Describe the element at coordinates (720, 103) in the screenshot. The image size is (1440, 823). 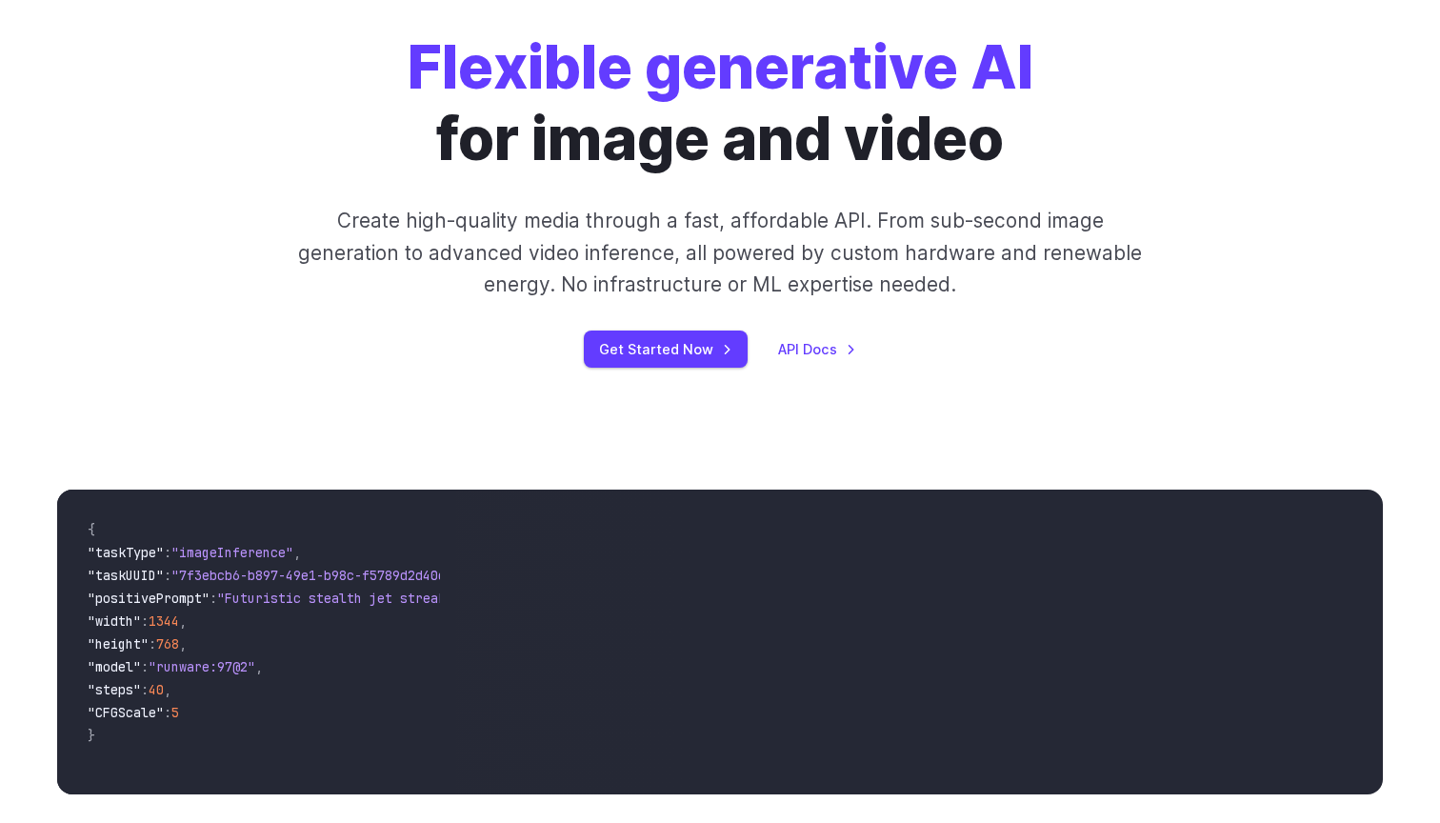
I see `h1: for image and video` at that location.